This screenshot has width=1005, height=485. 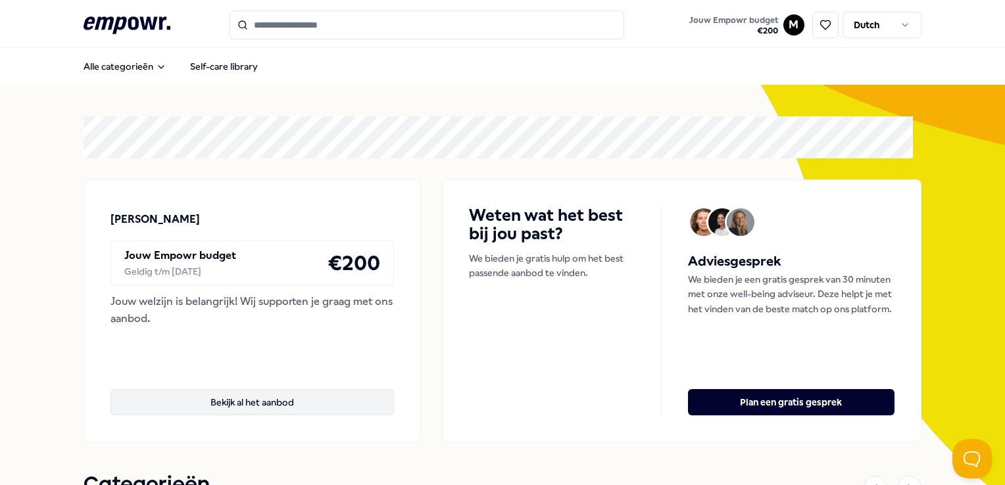 What do you see at coordinates (551, 266) in the screenshot?
I see `p: We bieden je gratis hulp om het best passende aanbod te vinden.` at bounding box center [551, 266].